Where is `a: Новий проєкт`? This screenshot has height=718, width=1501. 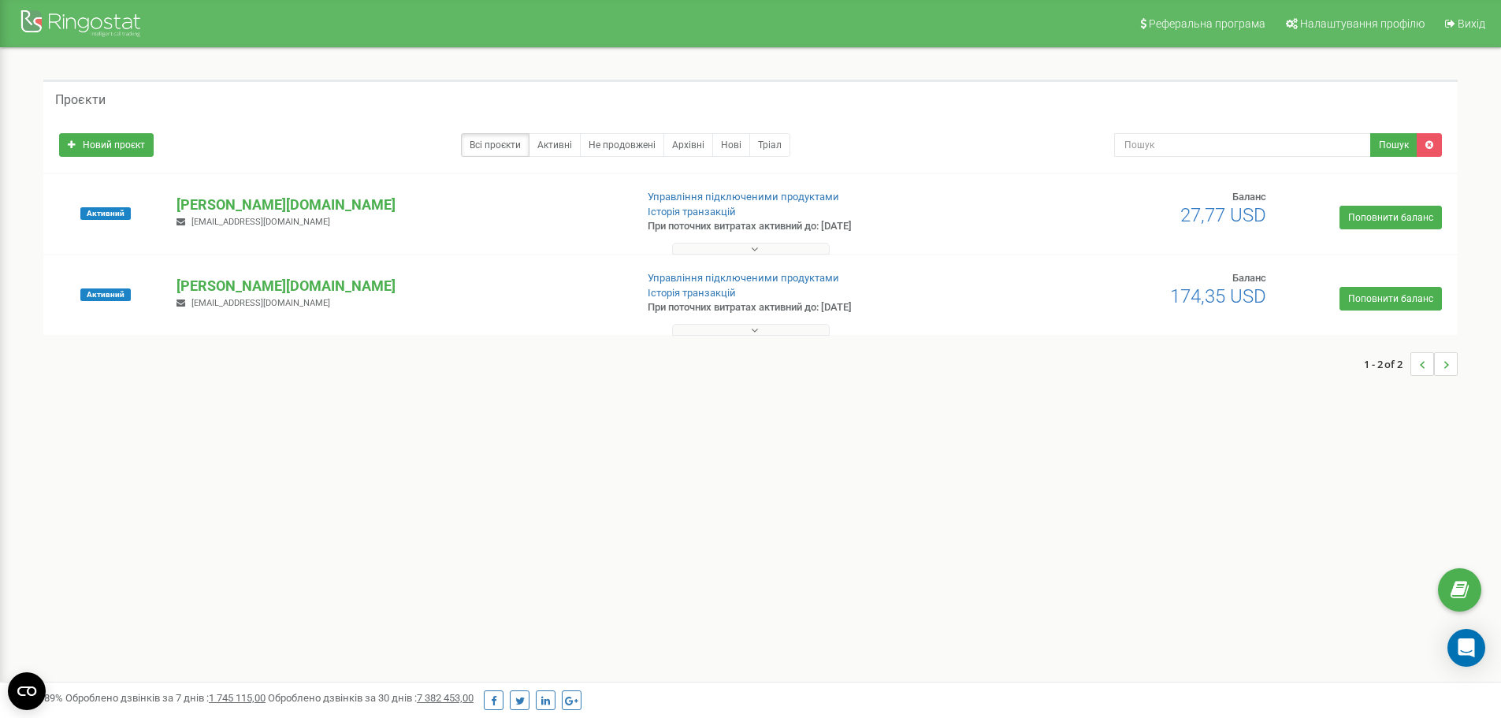 a: Новий проєкт is located at coordinates (106, 145).